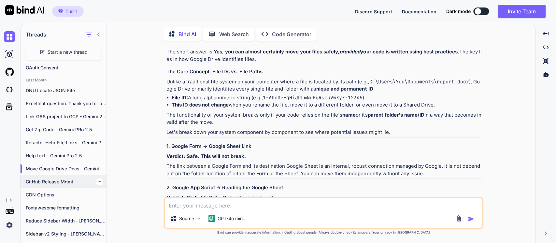  What do you see at coordinates (324, 188) in the screenshot?
I see `h3: 2. Google App Script -> Reading the Google Sheet` at bounding box center [324, 188].